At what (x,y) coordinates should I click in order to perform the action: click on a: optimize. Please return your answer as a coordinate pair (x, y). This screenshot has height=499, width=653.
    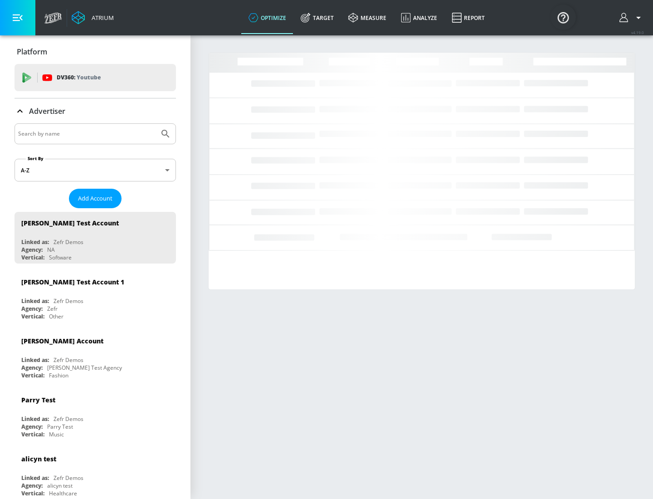
    Looking at the image, I should click on (267, 18).